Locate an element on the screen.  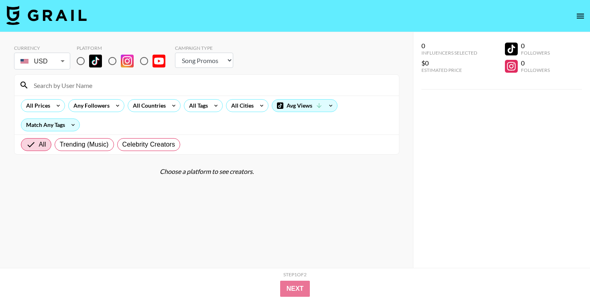
div: Match Any Tags is located at coordinates (50, 125).